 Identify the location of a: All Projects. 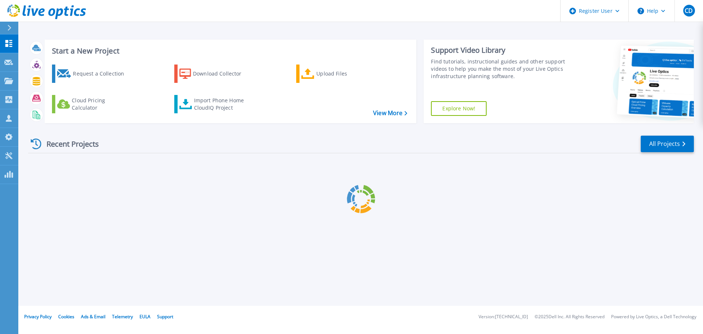
(667, 144).